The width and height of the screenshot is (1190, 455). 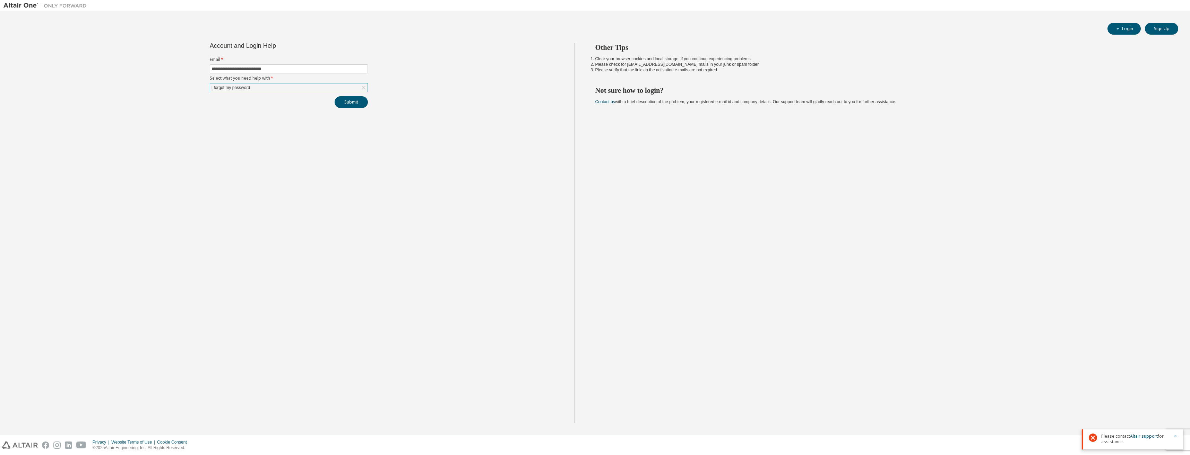 I want to click on img: altair_logo.svg, so click(x=20, y=445).